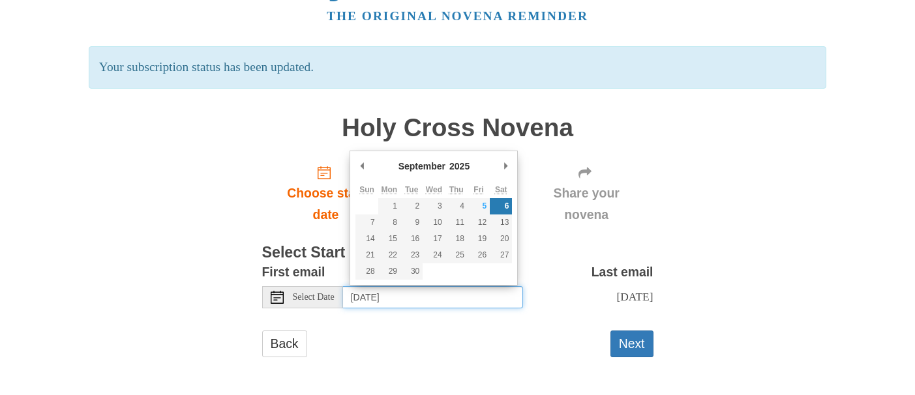  I want to click on button: 13, so click(501, 222).